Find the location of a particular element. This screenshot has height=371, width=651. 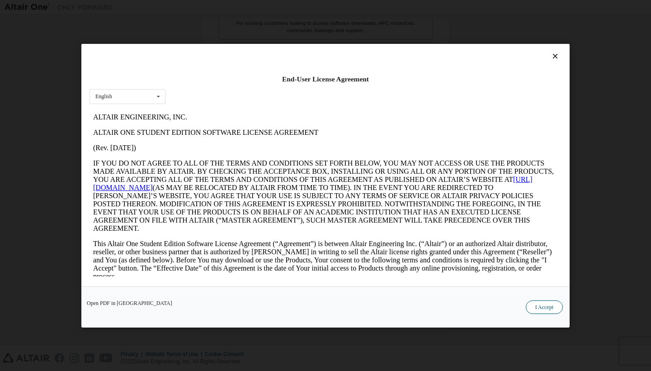

p: ALTAIR ENGINEERING, INC. is located at coordinates (236, 8).